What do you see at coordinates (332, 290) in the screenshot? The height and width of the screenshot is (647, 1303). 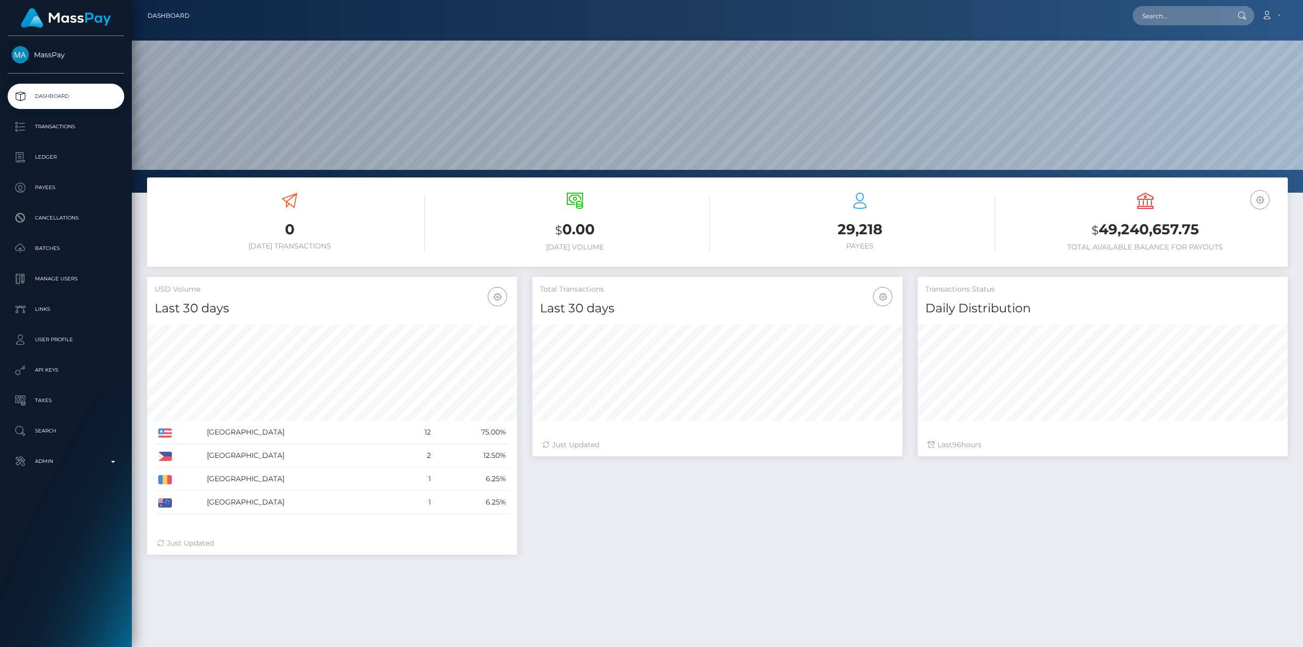 I see `h5: USD Volume` at bounding box center [332, 290].